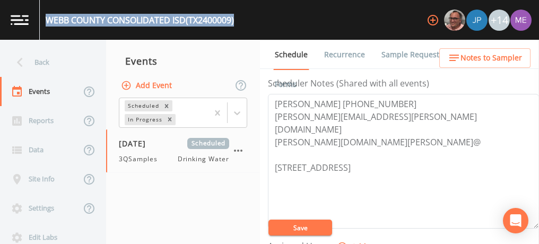 This screenshot has width=539, height=244. What do you see at coordinates (291, 55) in the screenshot?
I see `a: Schedule` at bounding box center [291, 55].